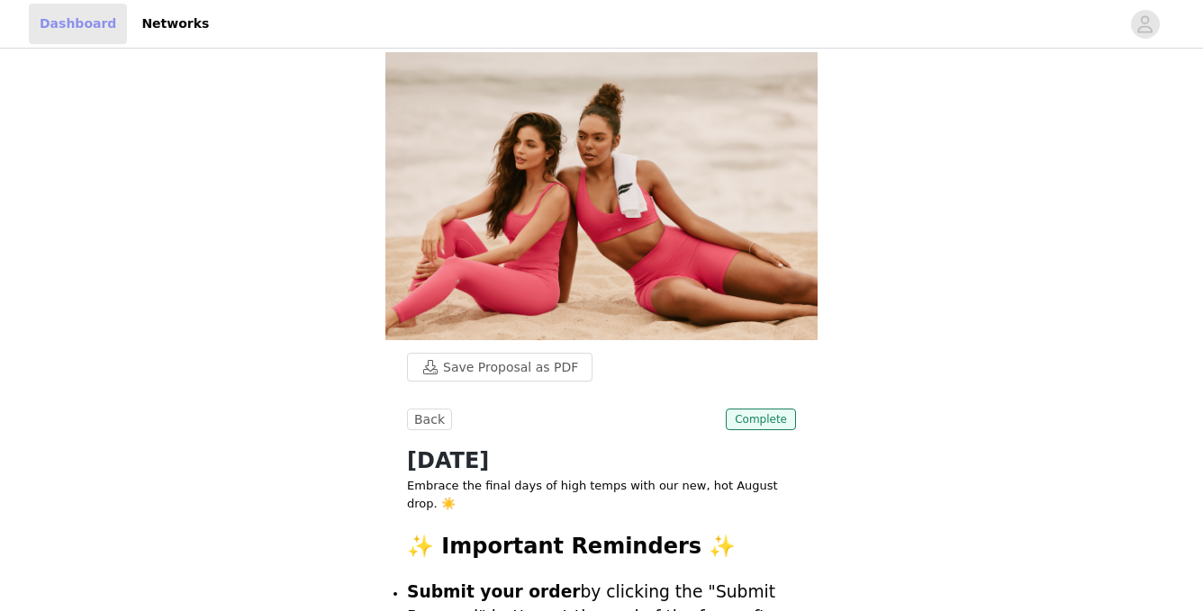 This screenshot has height=611, width=1203. Describe the element at coordinates (601, 196) in the screenshot. I see `img: campaign image` at that location.